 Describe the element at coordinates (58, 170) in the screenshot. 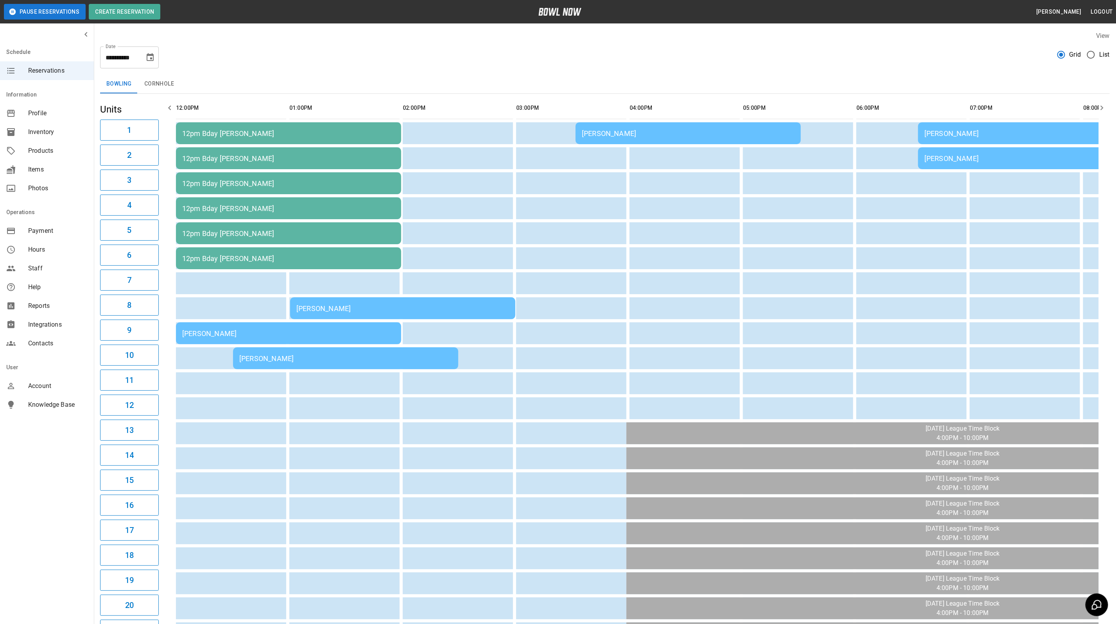

I see `span: Items` at that location.